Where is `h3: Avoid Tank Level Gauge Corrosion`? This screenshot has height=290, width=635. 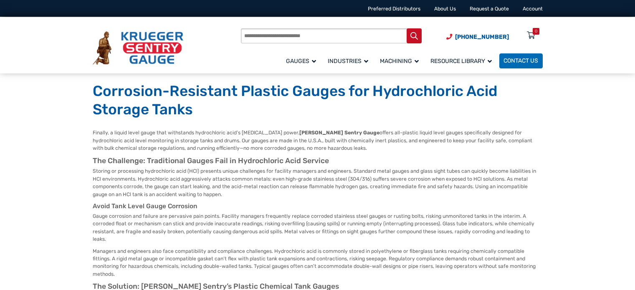
h3: Avoid Tank Level Gauge Corrosion is located at coordinates (318, 206).